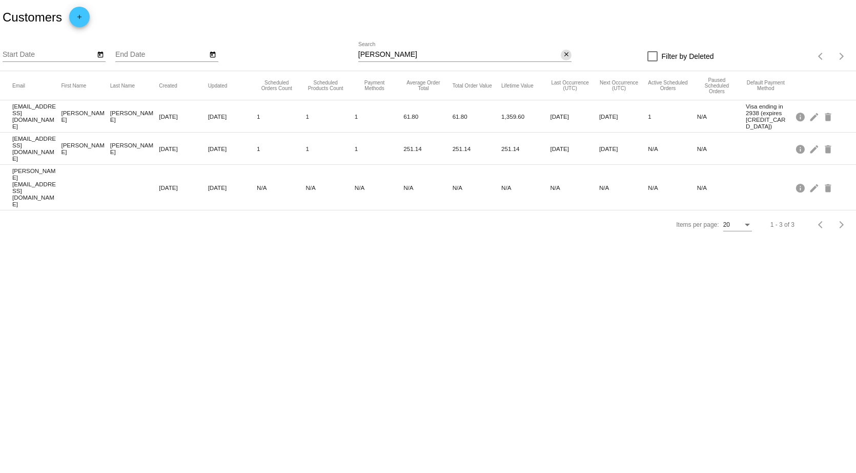  Describe the element at coordinates (667, 86) in the screenshot. I see `button: Change sorting for ActiveScheduledOrdersCount` at that location.